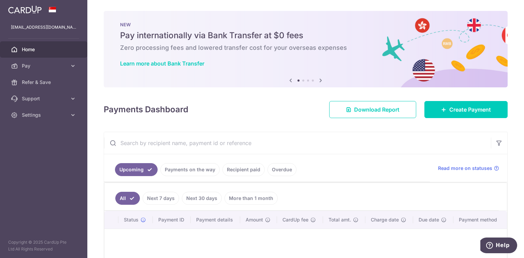  I want to click on a: Overdue, so click(282, 170).